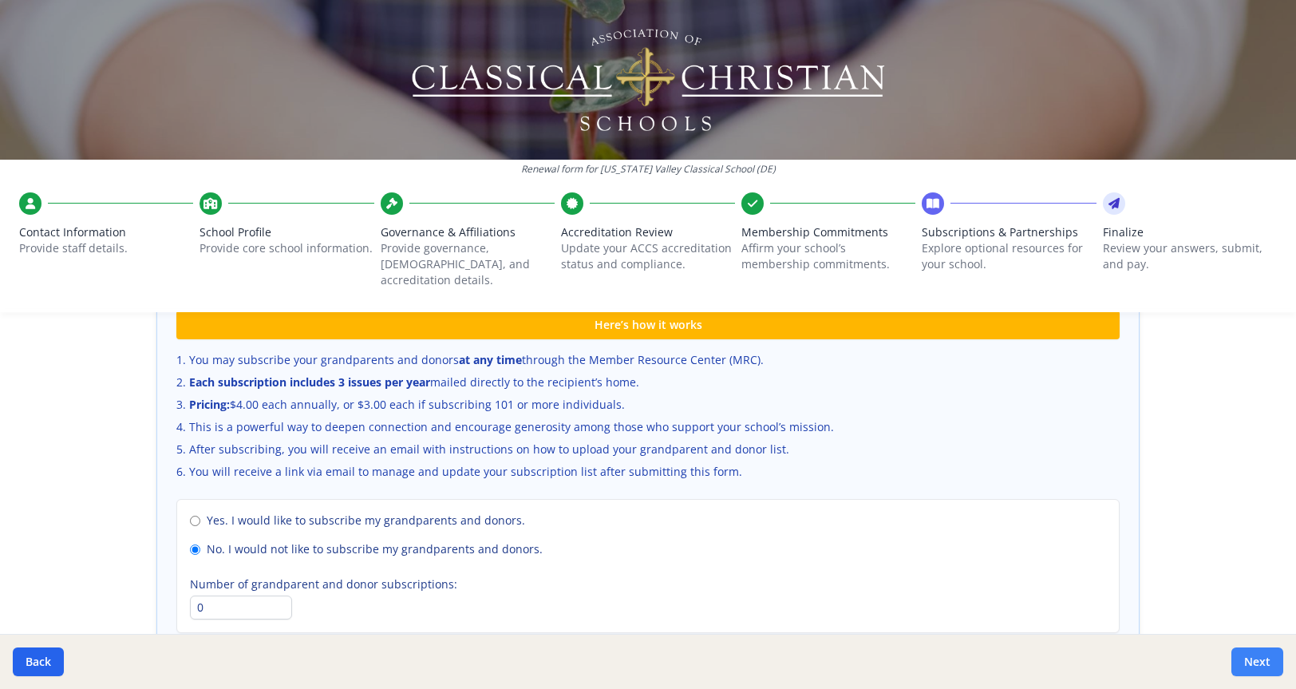  What do you see at coordinates (106, 232) in the screenshot?
I see `span: Contact Information` at bounding box center [106, 232].